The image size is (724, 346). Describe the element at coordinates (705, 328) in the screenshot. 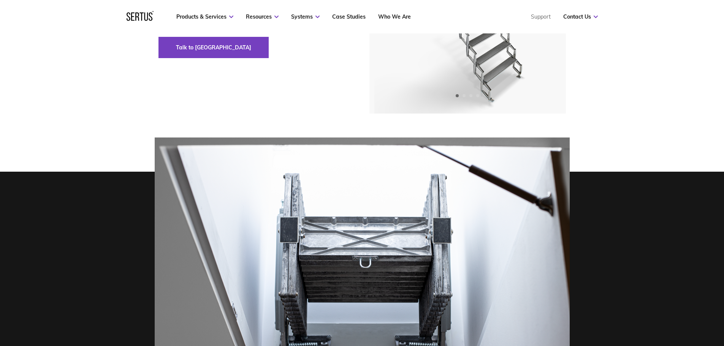

I see `div: Chat Widget` at that location.